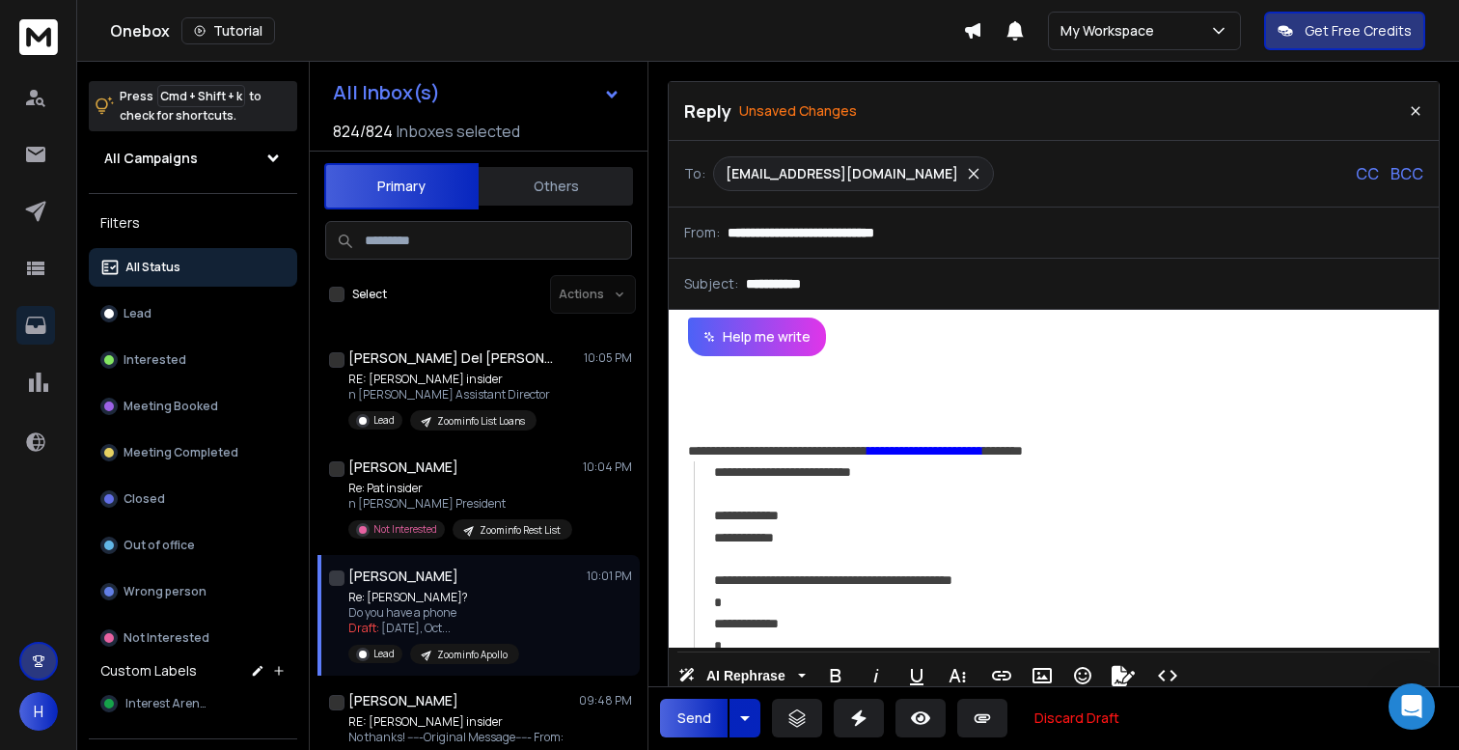 The image size is (1459, 750). Describe the element at coordinates (1077, 718) in the screenshot. I see `button: Discard Draft` at that location.